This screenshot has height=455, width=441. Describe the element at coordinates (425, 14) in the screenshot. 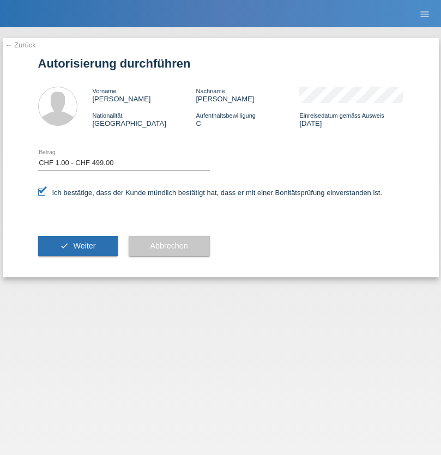

I see `a: menu` at that location.